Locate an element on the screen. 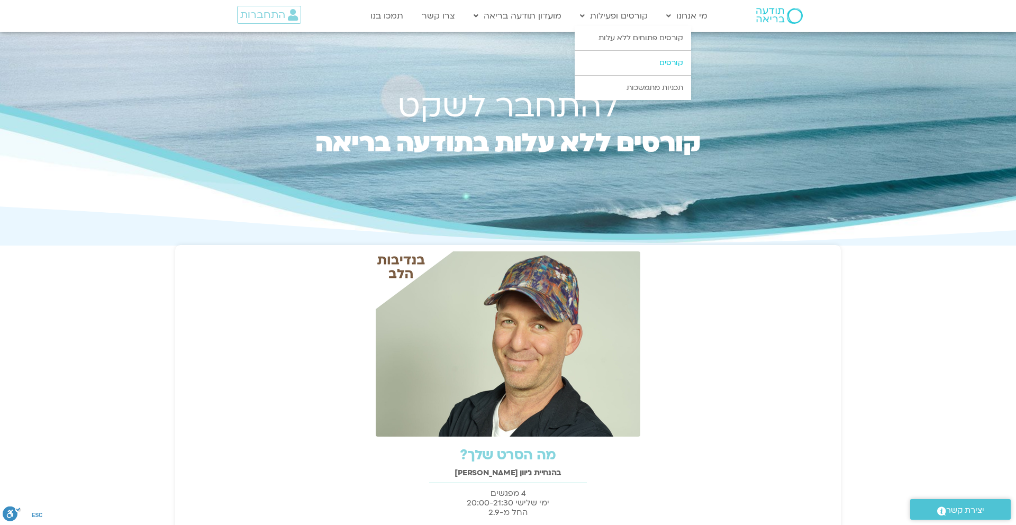 Image resolution: width=1016 pixels, height=525 pixels. a: קורסים פתוחים ללא עלות is located at coordinates (633, 38).